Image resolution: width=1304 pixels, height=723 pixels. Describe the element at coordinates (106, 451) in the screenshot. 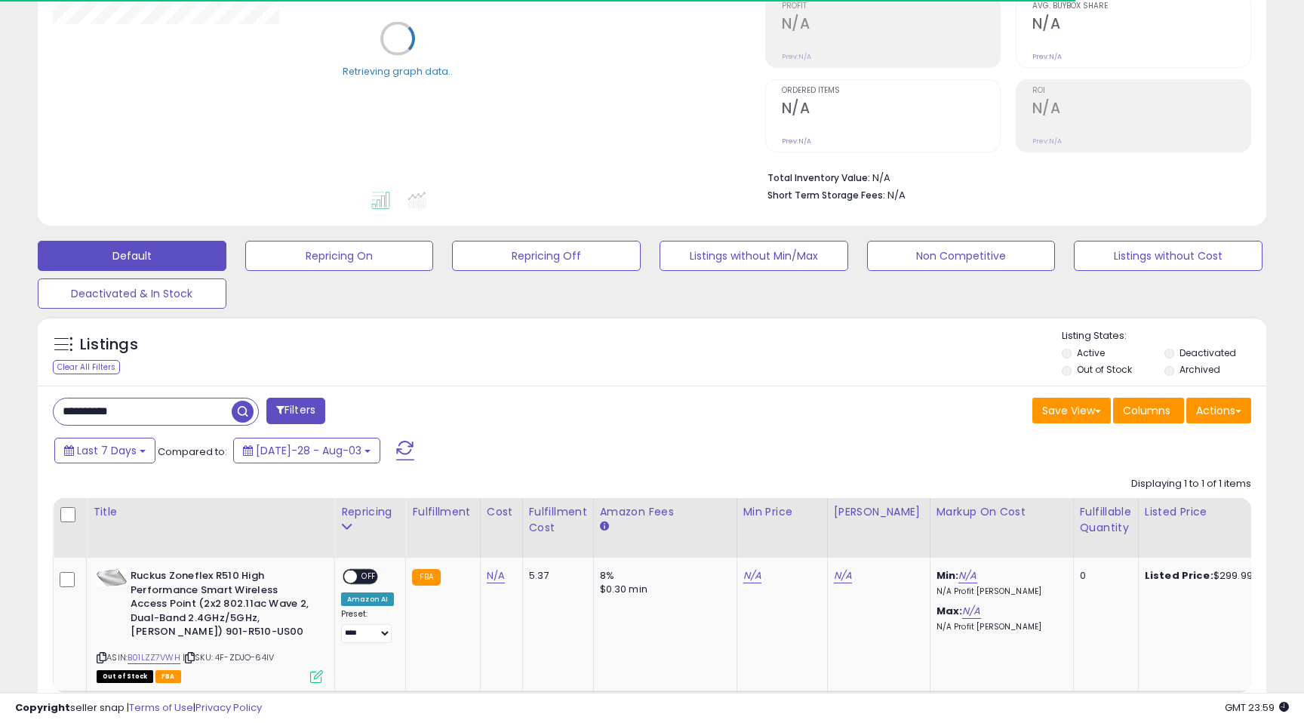

I see `span: Last 7 Days` at that location.